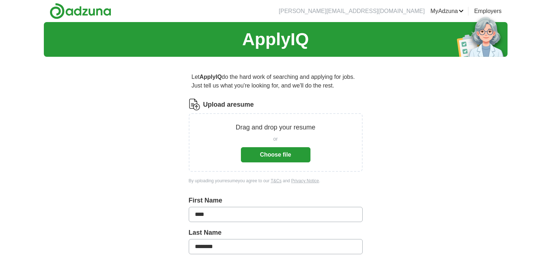  What do you see at coordinates (275, 181) in the screenshot?
I see `div: By uploading your resume you agree to our and .` at bounding box center [275, 181].